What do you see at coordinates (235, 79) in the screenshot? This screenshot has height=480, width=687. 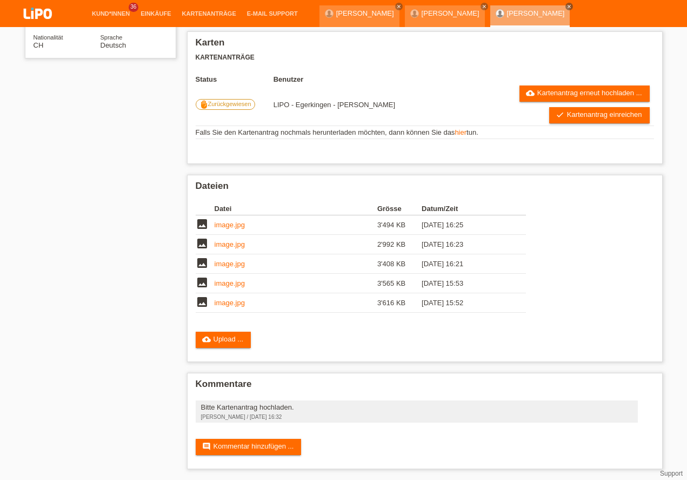 I see `th: Status` at bounding box center [235, 79].